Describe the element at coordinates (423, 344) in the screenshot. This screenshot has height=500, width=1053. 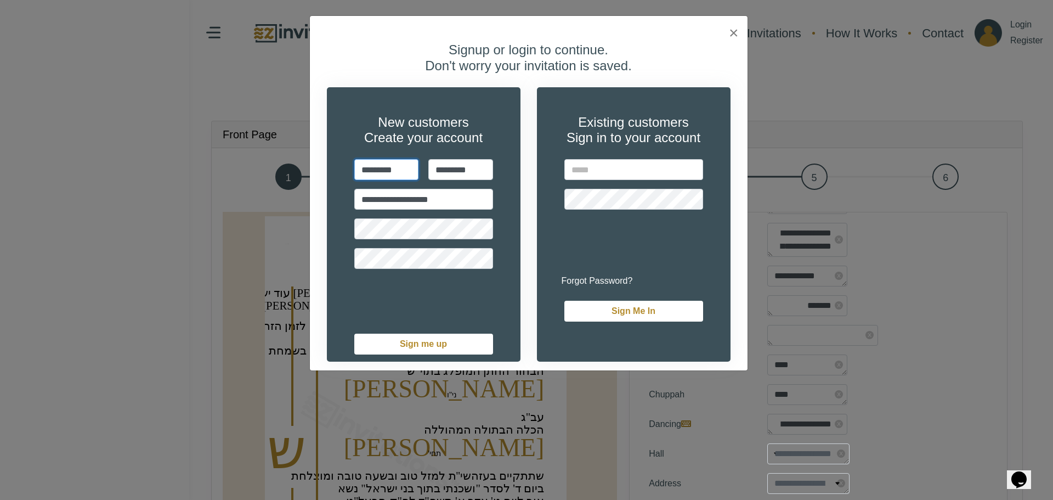
I see `button: Sign me up` at that location.